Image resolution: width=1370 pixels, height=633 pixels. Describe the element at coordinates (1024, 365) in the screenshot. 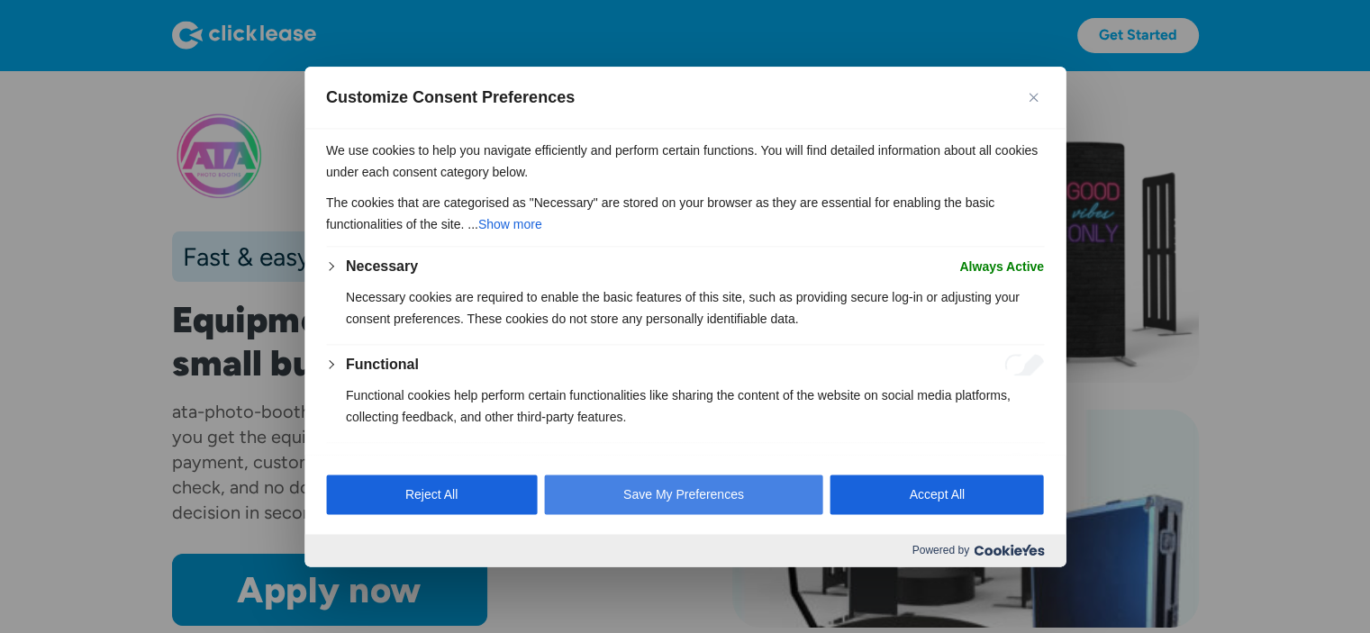

I see `input: Enable Functional` at that location.